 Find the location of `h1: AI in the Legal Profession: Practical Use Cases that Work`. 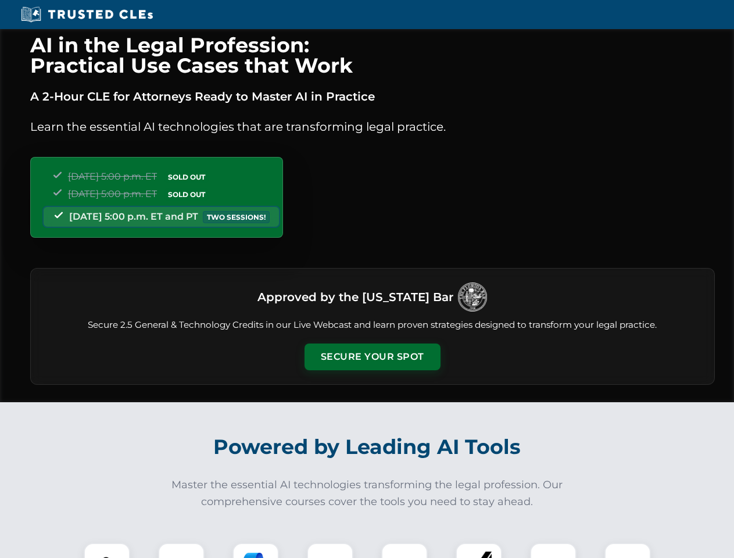

h1: AI in the Legal Profession: Practical Use Cases that Work is located at coordinates (372, 55).